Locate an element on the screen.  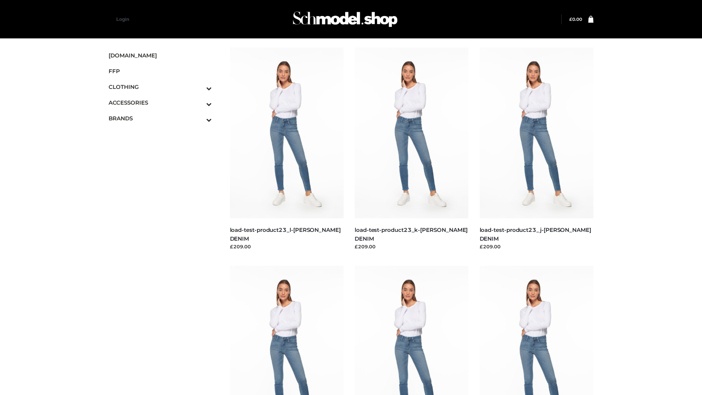
a: FFP is located at coordinates (160, 71).